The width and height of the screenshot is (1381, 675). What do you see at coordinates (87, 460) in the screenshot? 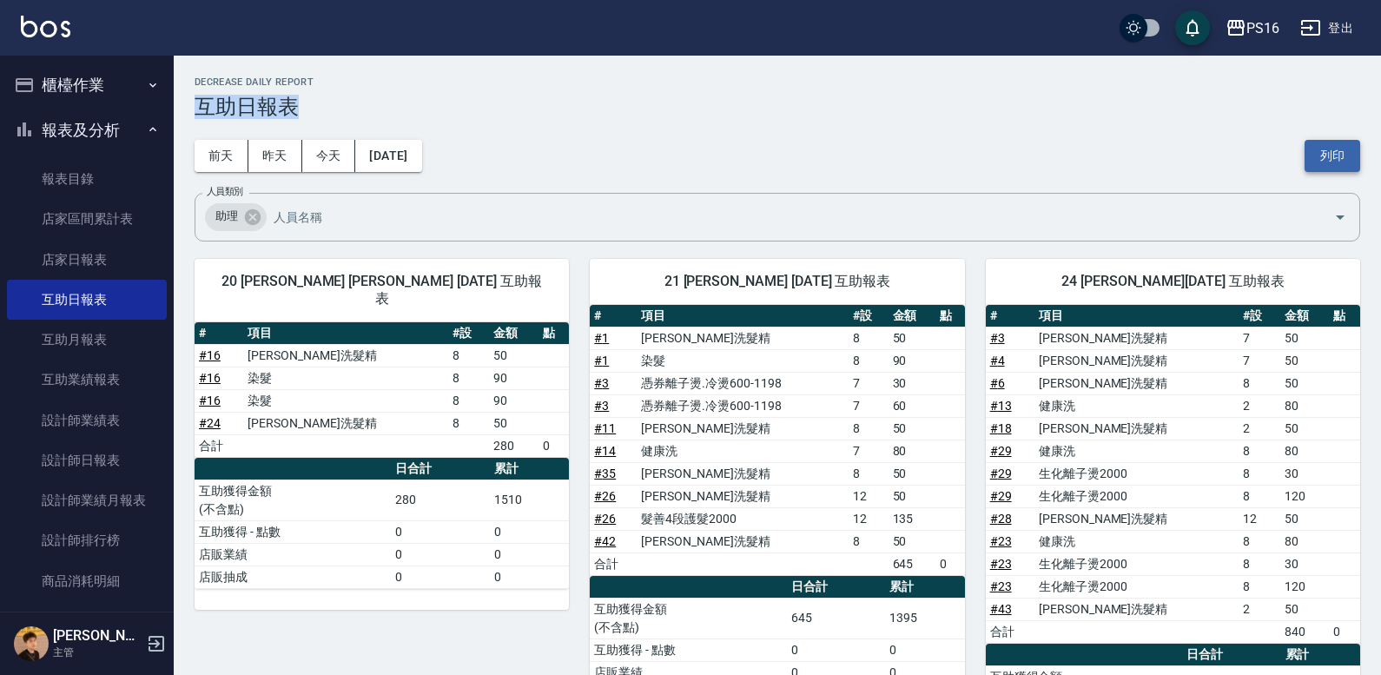
I see `a: 設計師日報表` at bounding box center [87, 460].